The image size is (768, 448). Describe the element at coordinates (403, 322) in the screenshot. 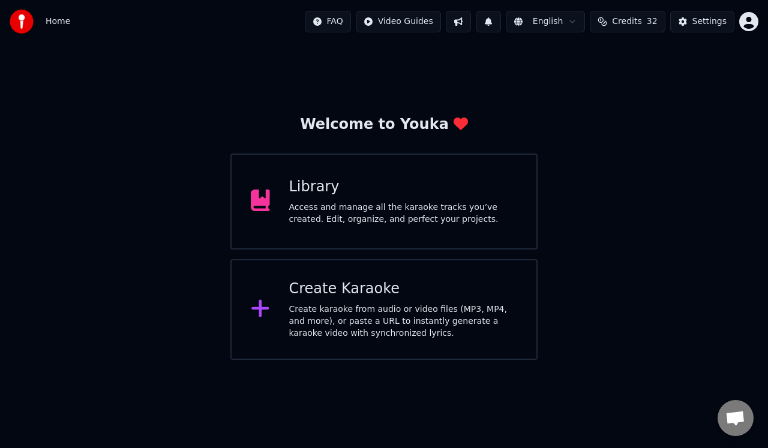

I see `div: Create karaoke from audio or video files (MP3, MP4, and more), or paste a URL to instantly genera...` at that location.